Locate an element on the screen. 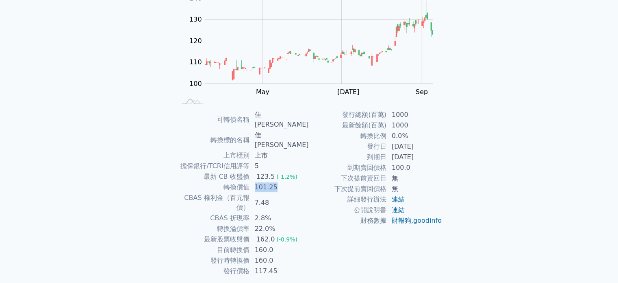  td: 發行總額(百萬) is located at coordinates (348, 115).